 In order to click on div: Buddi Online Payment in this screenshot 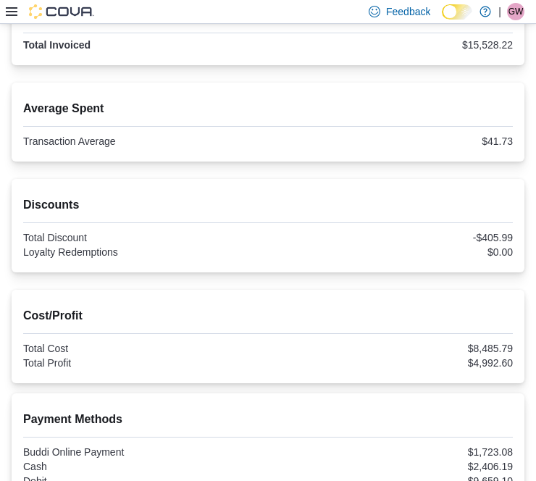, I will do `click(144, 452)`.